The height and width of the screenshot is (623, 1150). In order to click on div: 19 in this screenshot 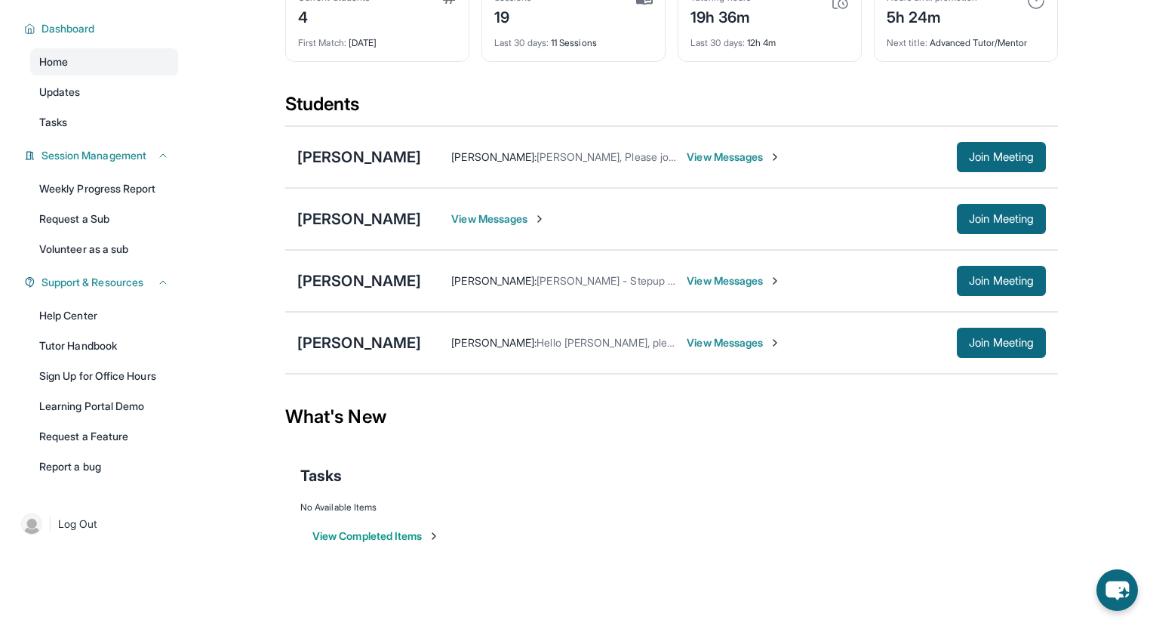, I will do `click(513, 16)`.